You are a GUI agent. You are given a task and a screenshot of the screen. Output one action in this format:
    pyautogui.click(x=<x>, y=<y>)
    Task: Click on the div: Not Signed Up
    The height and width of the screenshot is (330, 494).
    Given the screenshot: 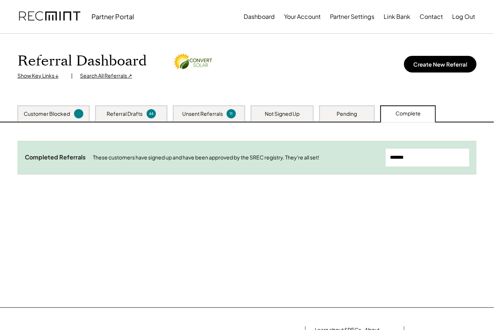 What is the action you would take?
    pyautogui.click(x=282, y=114)
    